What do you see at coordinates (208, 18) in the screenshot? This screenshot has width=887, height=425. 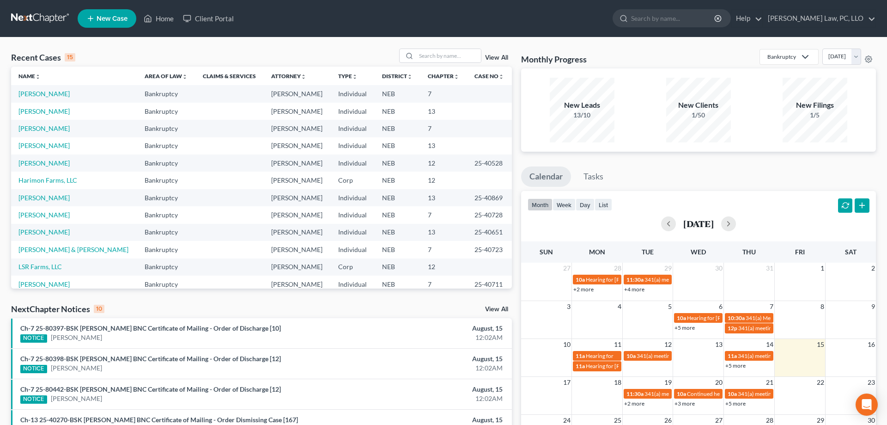 I see `a: Client Portal` at bounding box center [208, 18].